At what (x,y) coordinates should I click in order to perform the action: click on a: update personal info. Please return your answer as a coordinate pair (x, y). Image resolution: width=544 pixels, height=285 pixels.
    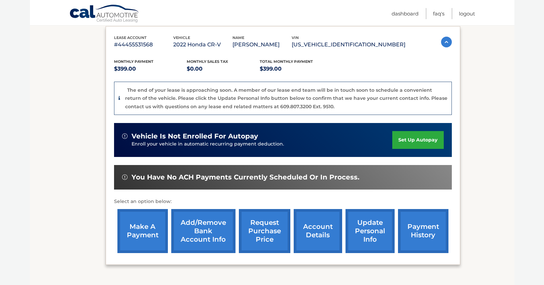
    Looking at the image, I should click on (370, 231).